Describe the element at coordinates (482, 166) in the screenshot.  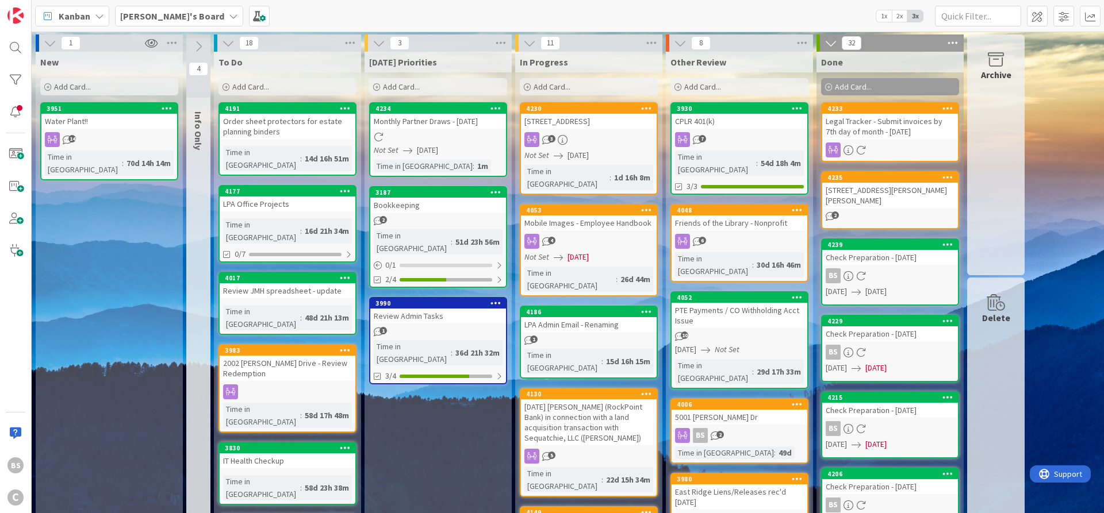
I see `div: 1m` at that location.